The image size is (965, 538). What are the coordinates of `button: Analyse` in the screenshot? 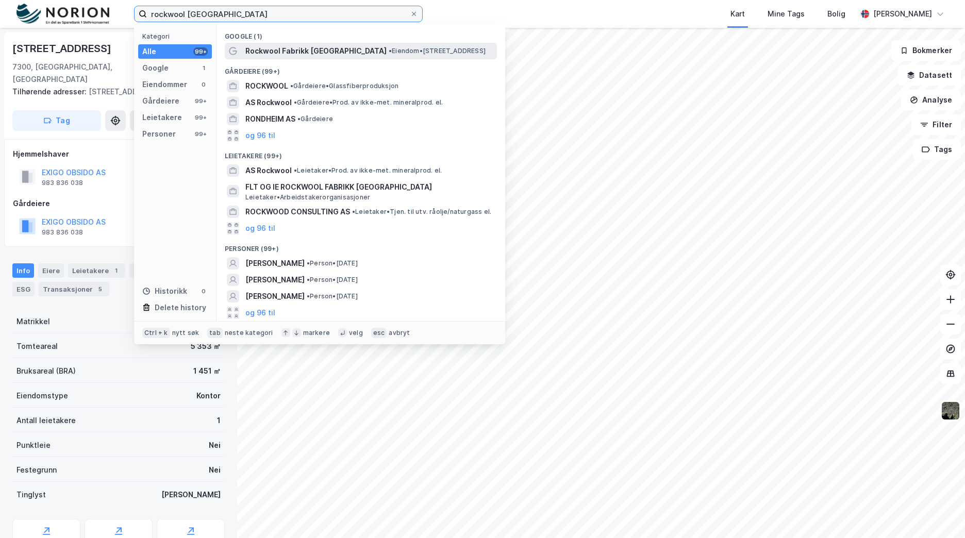 It's located at (931, 100).